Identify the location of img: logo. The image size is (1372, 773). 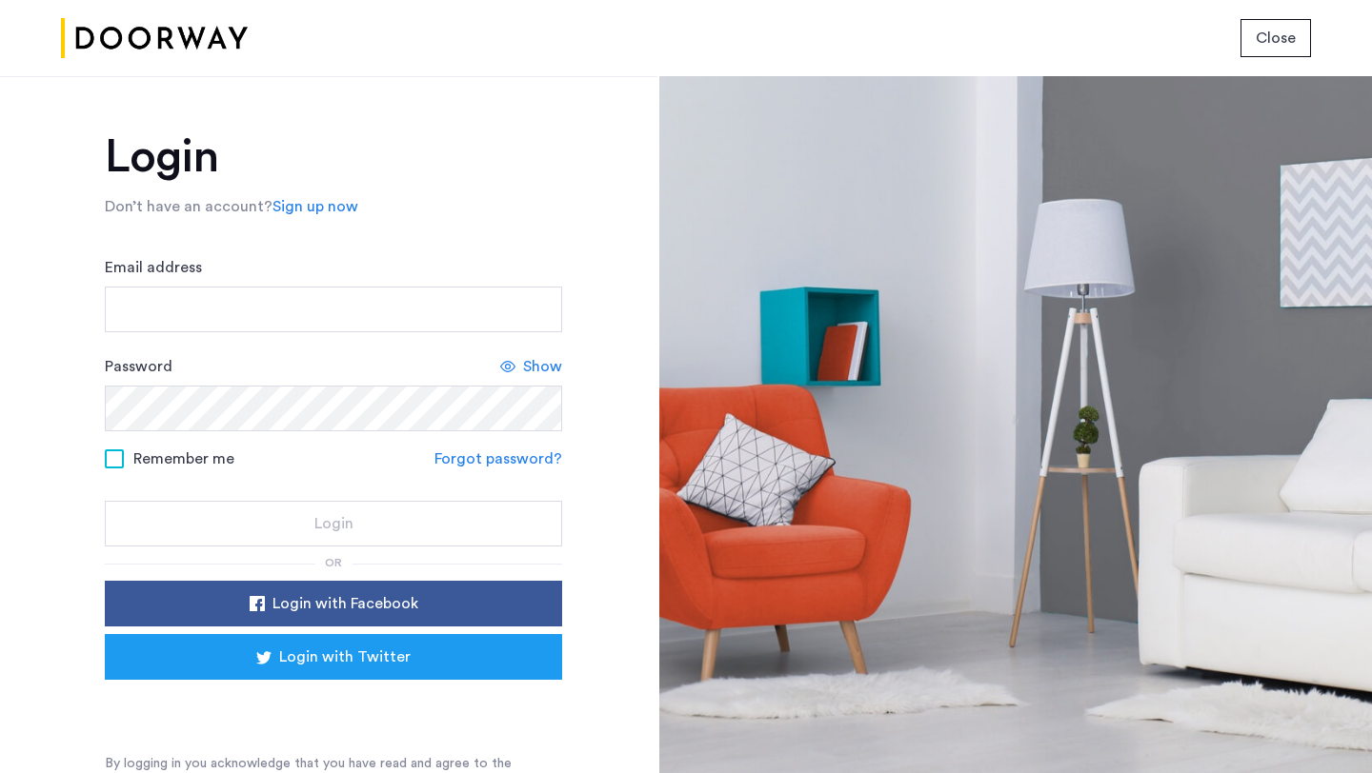
(154, 38).